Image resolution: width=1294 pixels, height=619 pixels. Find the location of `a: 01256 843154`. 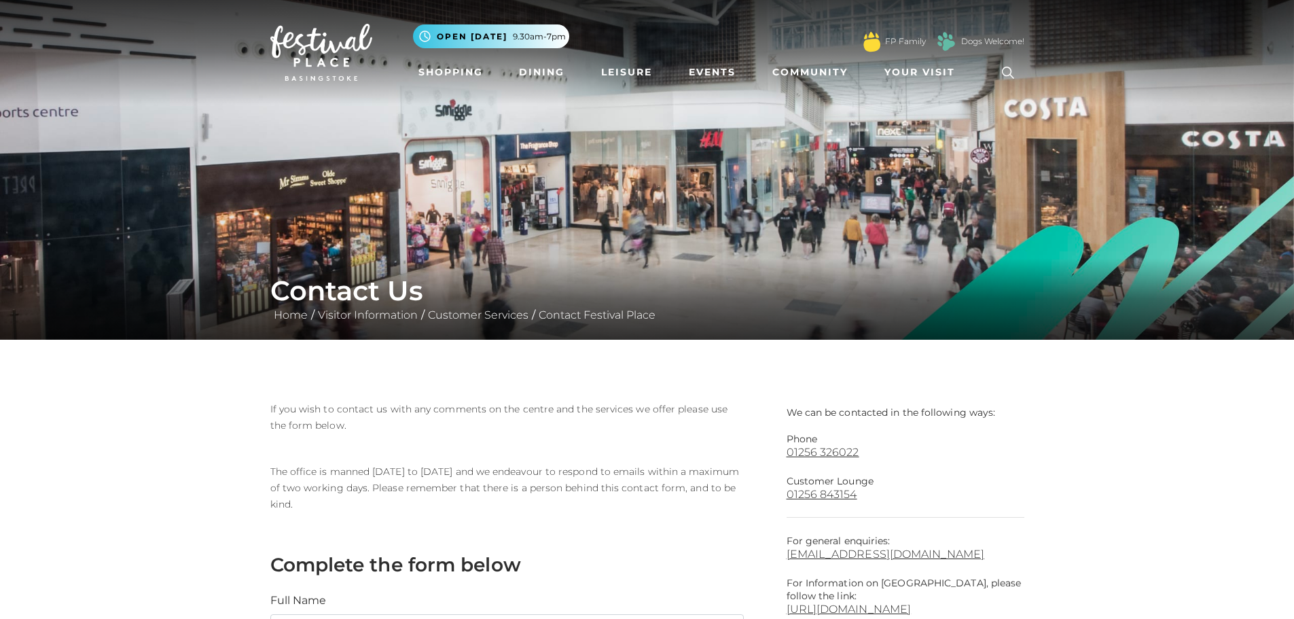

a: 01256 843154 is located at coordinates (906, 494).